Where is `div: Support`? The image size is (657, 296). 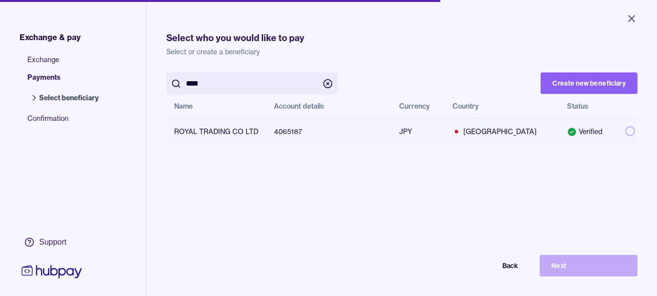
div: Support is located at coordinates (53, 242).